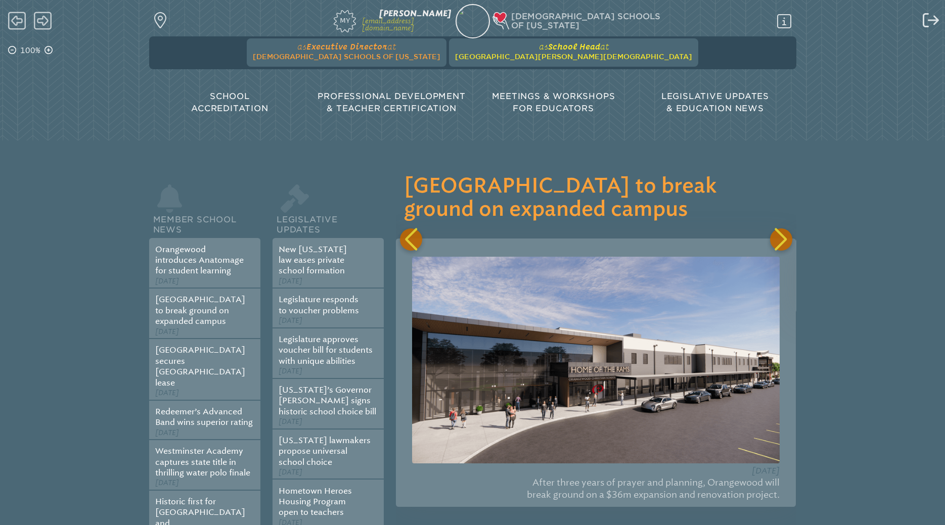  Describe the element at coordinates (328, 220) in the screenshot. I see `h2: Legislative Updates` at that location.